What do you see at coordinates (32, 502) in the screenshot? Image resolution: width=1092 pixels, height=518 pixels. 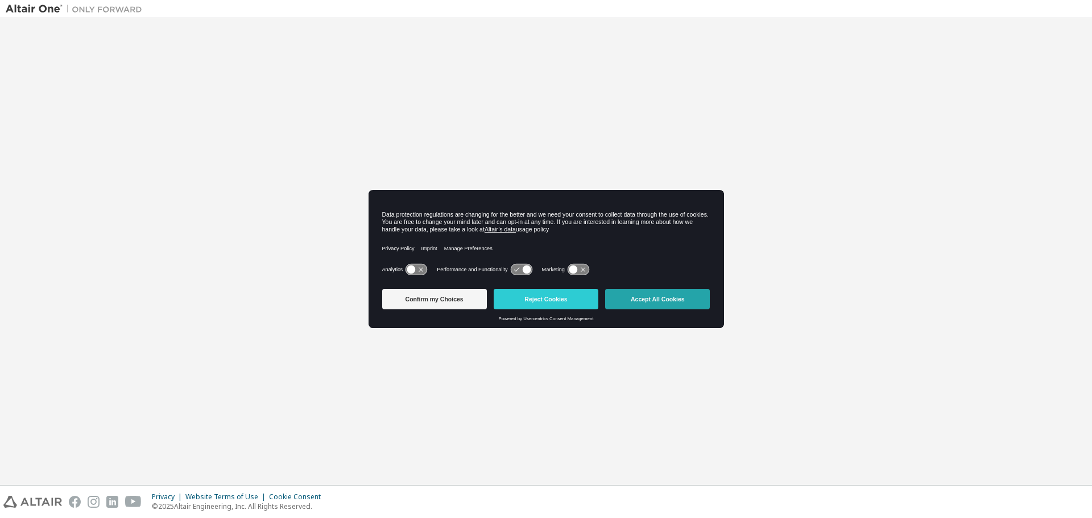 I see `img: altair_logo.svg` at bounding box center [32, 502].